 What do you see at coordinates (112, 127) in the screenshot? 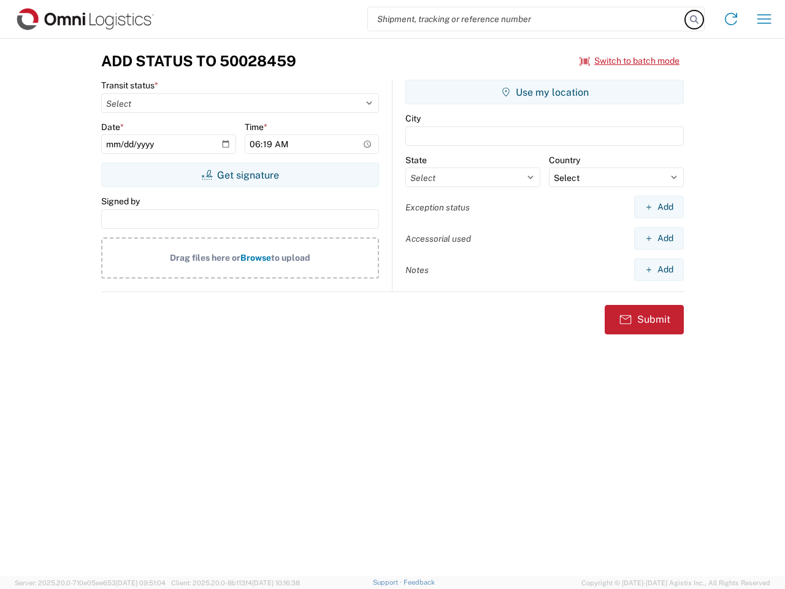
I see `label: Date` at bounding box center [112, 127].